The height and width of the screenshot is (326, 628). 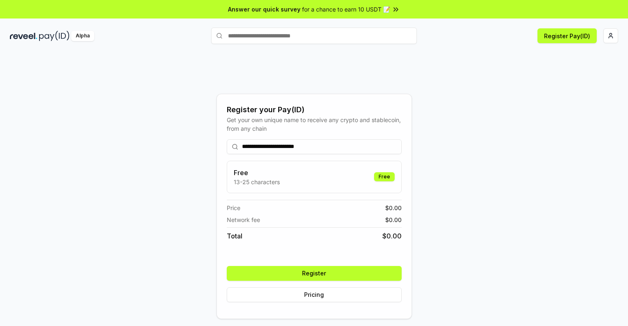 What do you see at coordinates (83, 36) in the screenshot?
I see `div: Alpha` at bounding box center [83, 36].